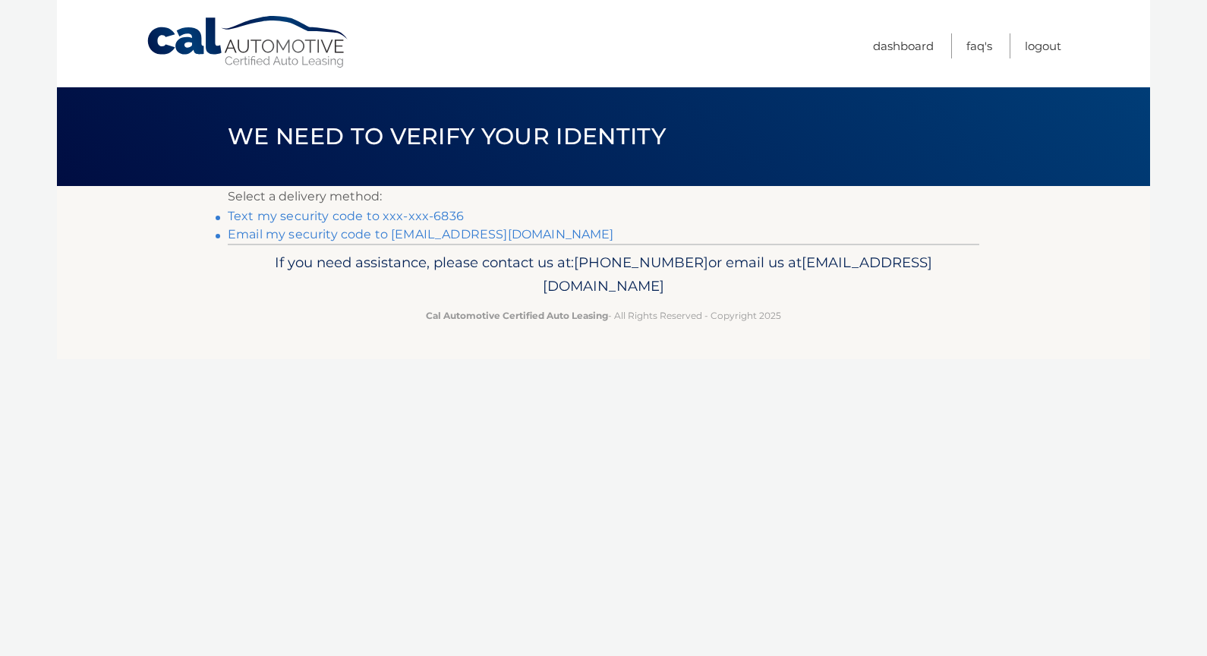 The image size is (1207, 656). What do you see at coordinates (248, 42) in the screenshot?
I see `a: Cal Automotive` at bounding box center [248, 42].